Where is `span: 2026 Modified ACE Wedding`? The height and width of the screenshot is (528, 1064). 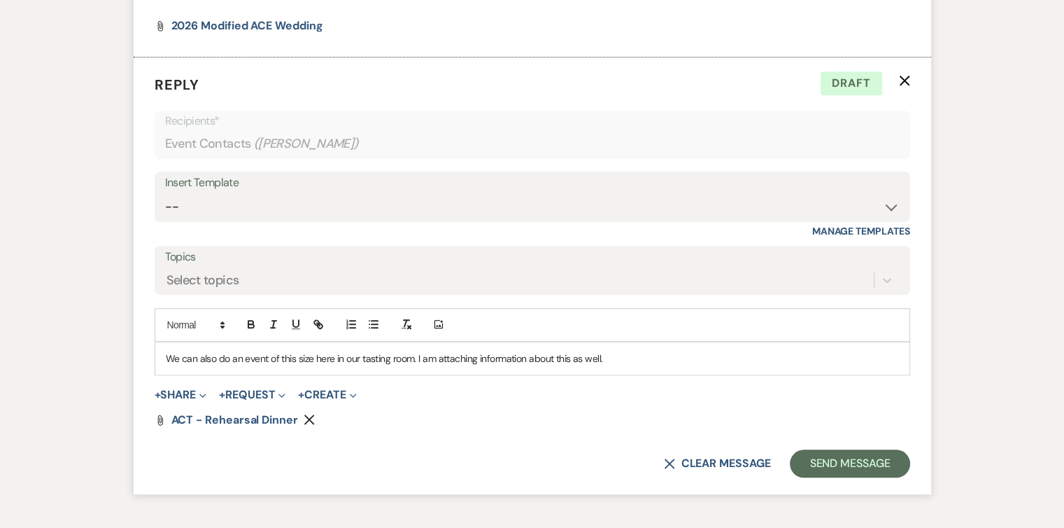
span: 2026 Modified ACE Wedding is located at coordinates (247, 25).